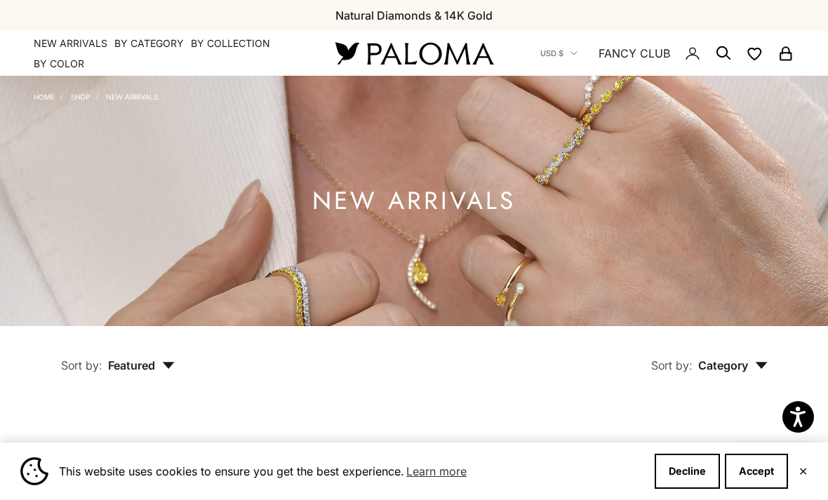 Image resolution: width=828 pixels, height=500 pixels. I want to click on summary: By Collection, so click(230, 44).